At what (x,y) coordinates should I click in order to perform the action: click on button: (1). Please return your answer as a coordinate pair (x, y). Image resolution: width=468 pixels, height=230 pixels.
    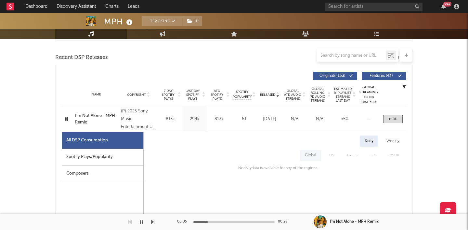
    Looking at the image, I should click on (192, 21).